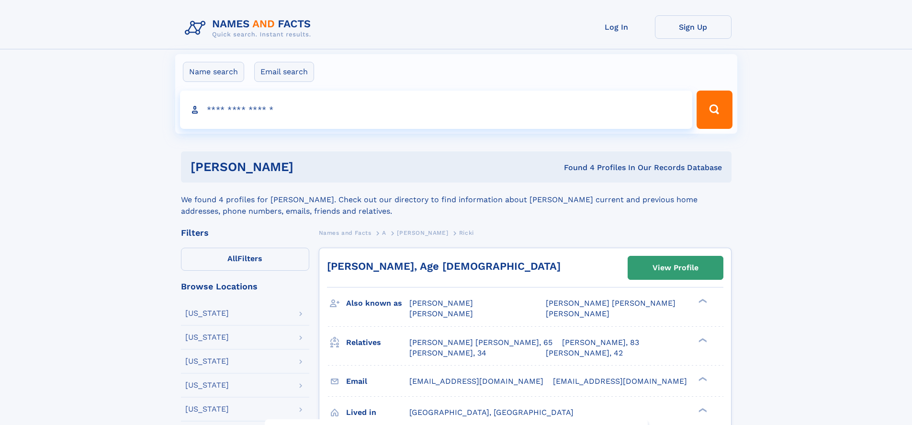 The width and height of the screenshot is (912, 425). Describe the element at coordinates (675, 268) in the screenshot. I see `a: View Profile` at that location.